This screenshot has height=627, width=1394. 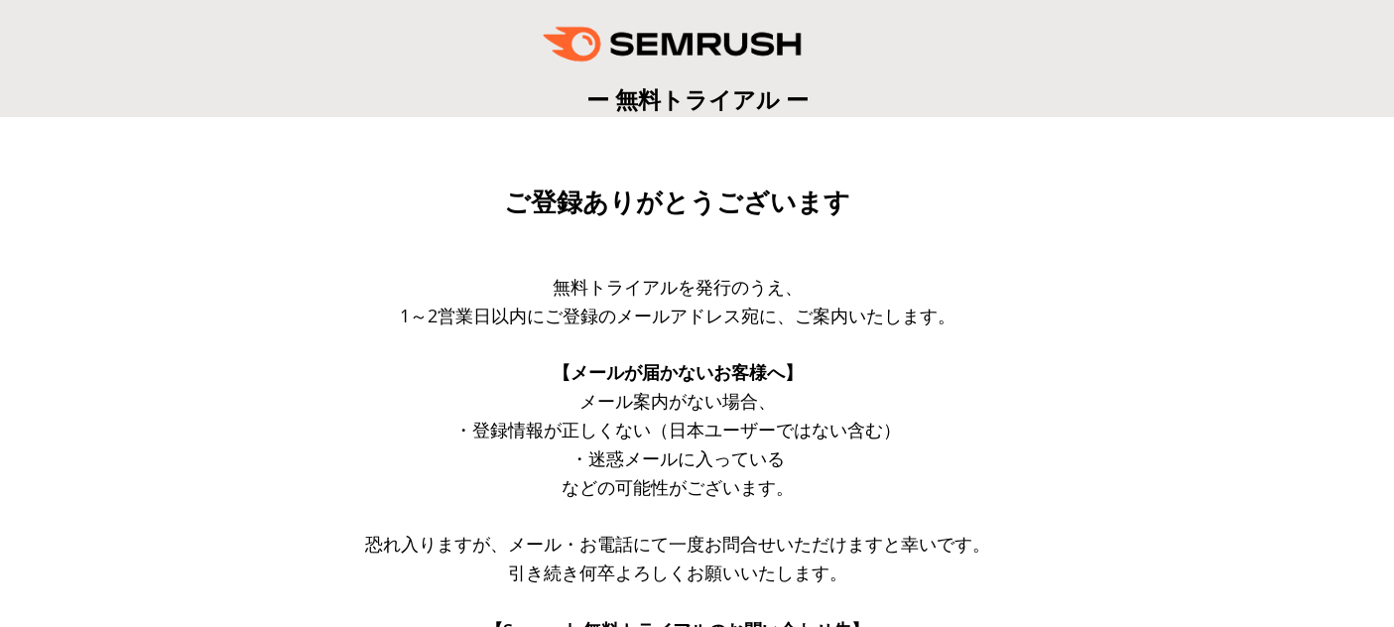 I want to click on span: メール案内がない場合、, so click(x=677, y=401).